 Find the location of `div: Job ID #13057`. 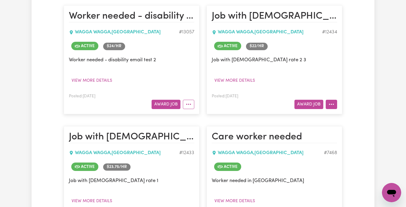

div: Job ID #13057 is located at coordinates (186, 32).